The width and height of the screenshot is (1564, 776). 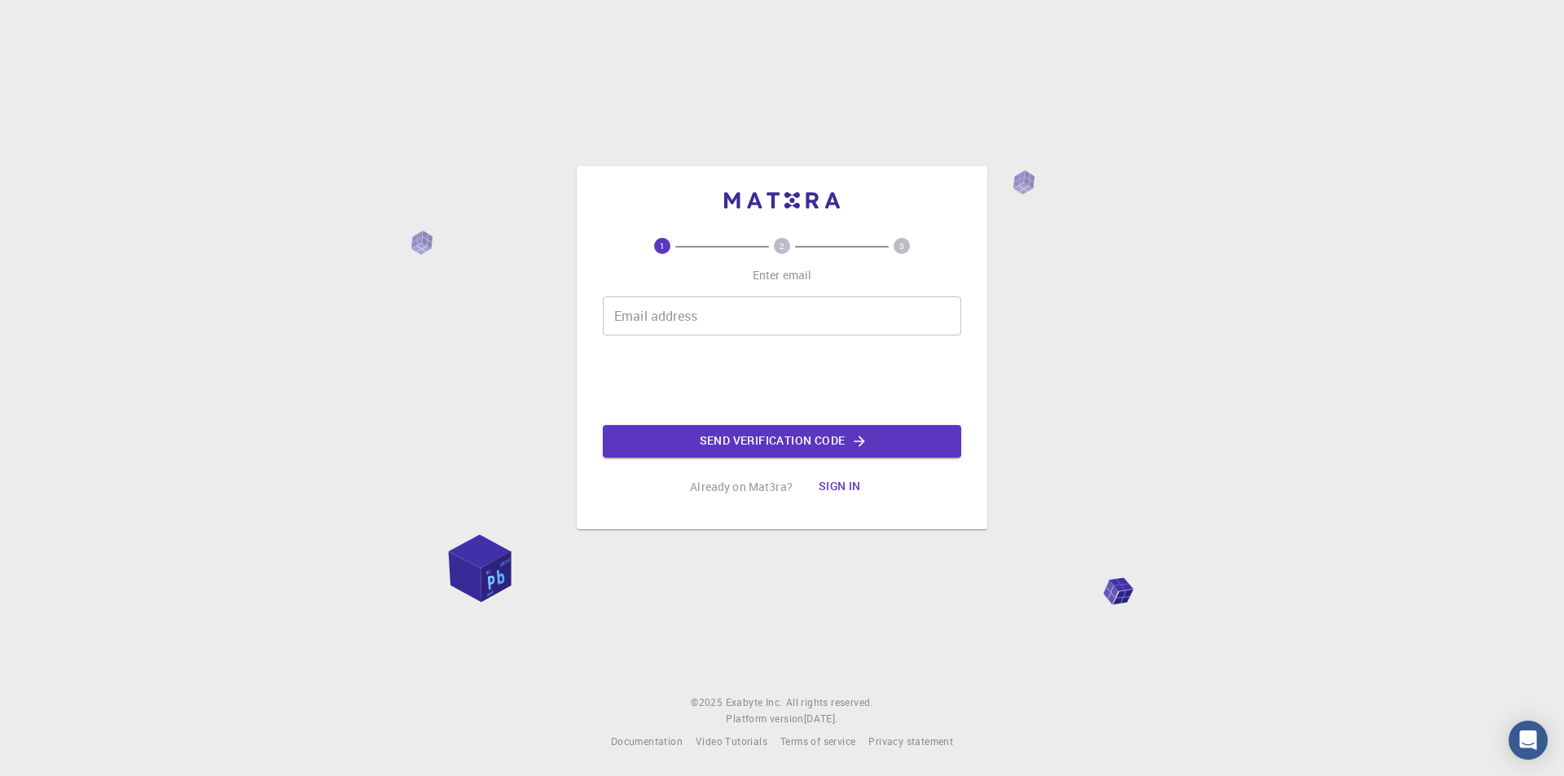 I want to click on text: 2, so click(x=782, y=246).